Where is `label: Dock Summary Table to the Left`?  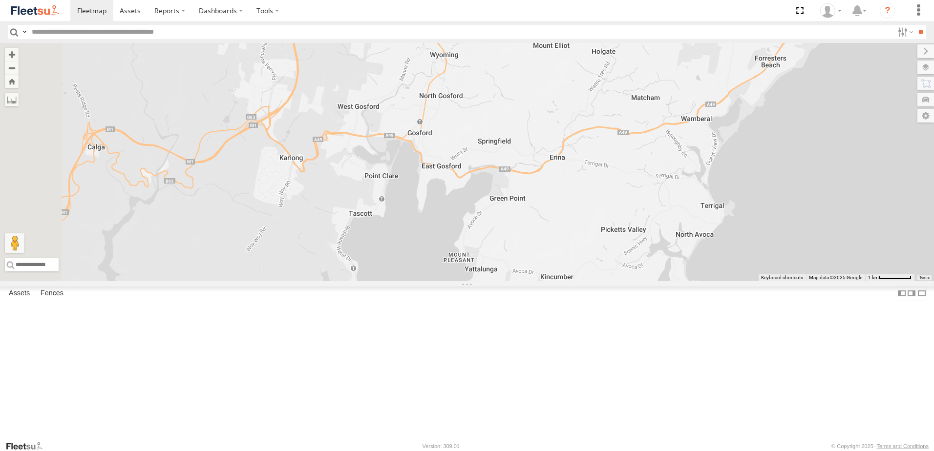
label: Dock Summary Table to the Left is located at coordinates (902, 294).